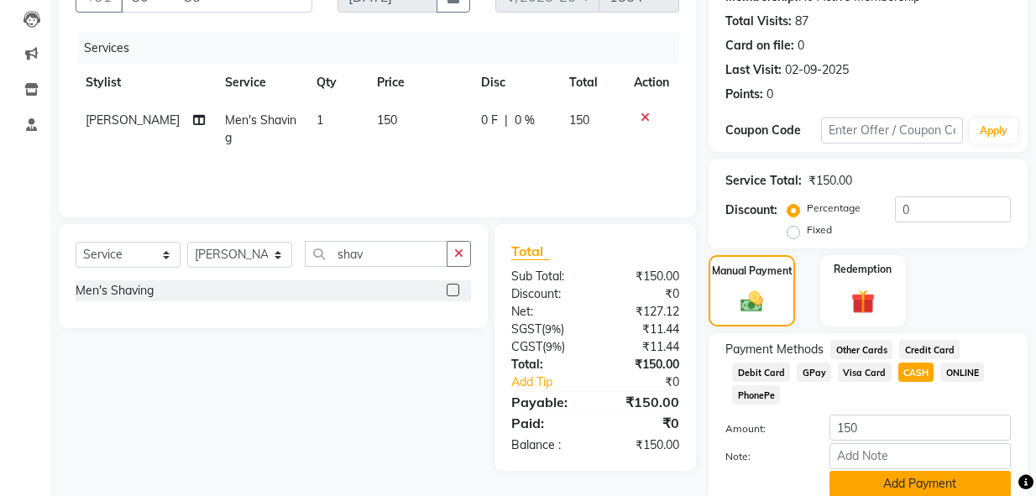 This screenshot has height=496, width=1036. Describe the element at coordinates (819, 230) in the screenshot. I see `label: Fixed` at that location.